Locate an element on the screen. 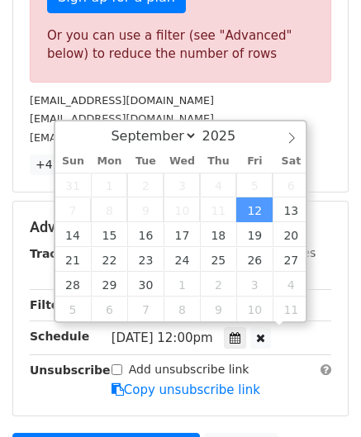  span: September 22, 2025 is located at coordinates (109, 260).